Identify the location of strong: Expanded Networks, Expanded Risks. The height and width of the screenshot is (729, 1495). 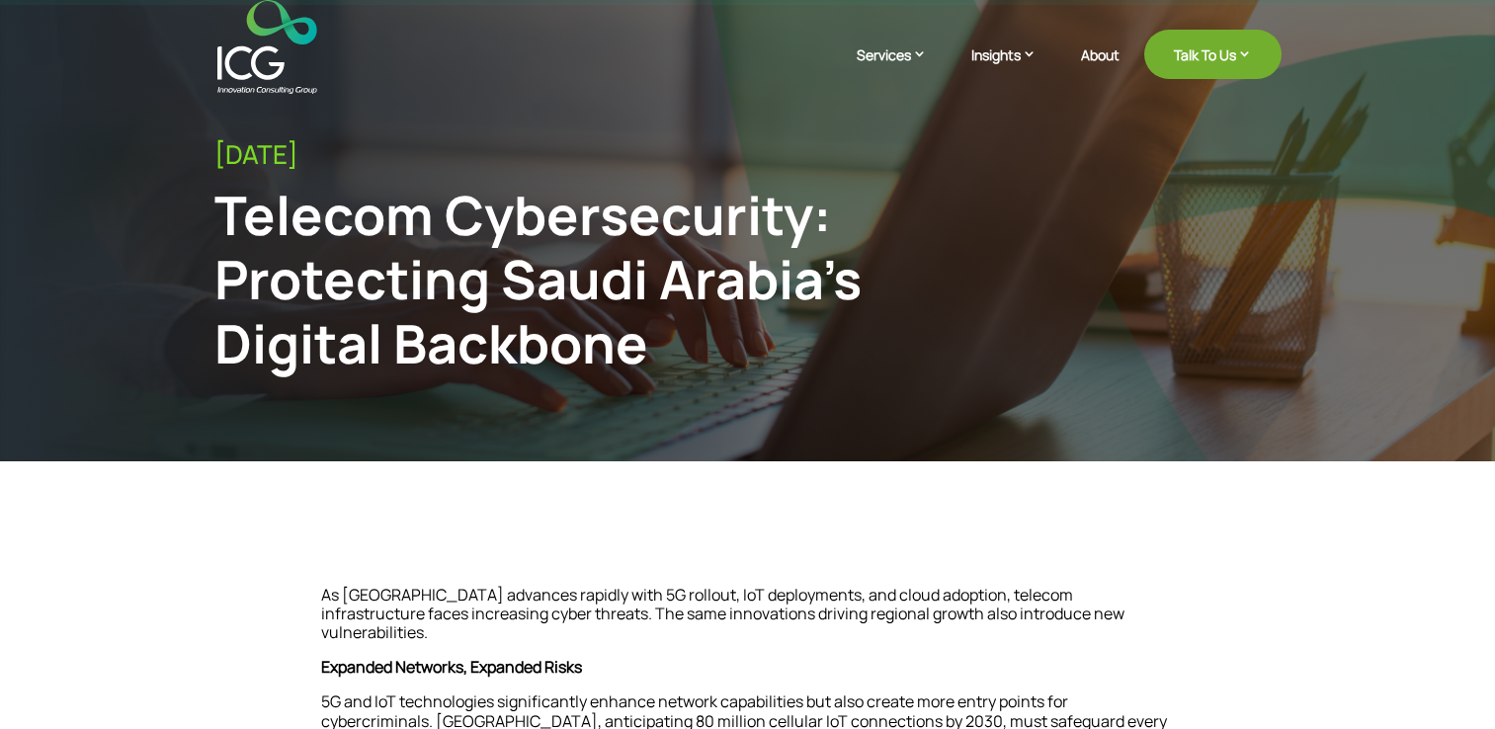
(451, 667).